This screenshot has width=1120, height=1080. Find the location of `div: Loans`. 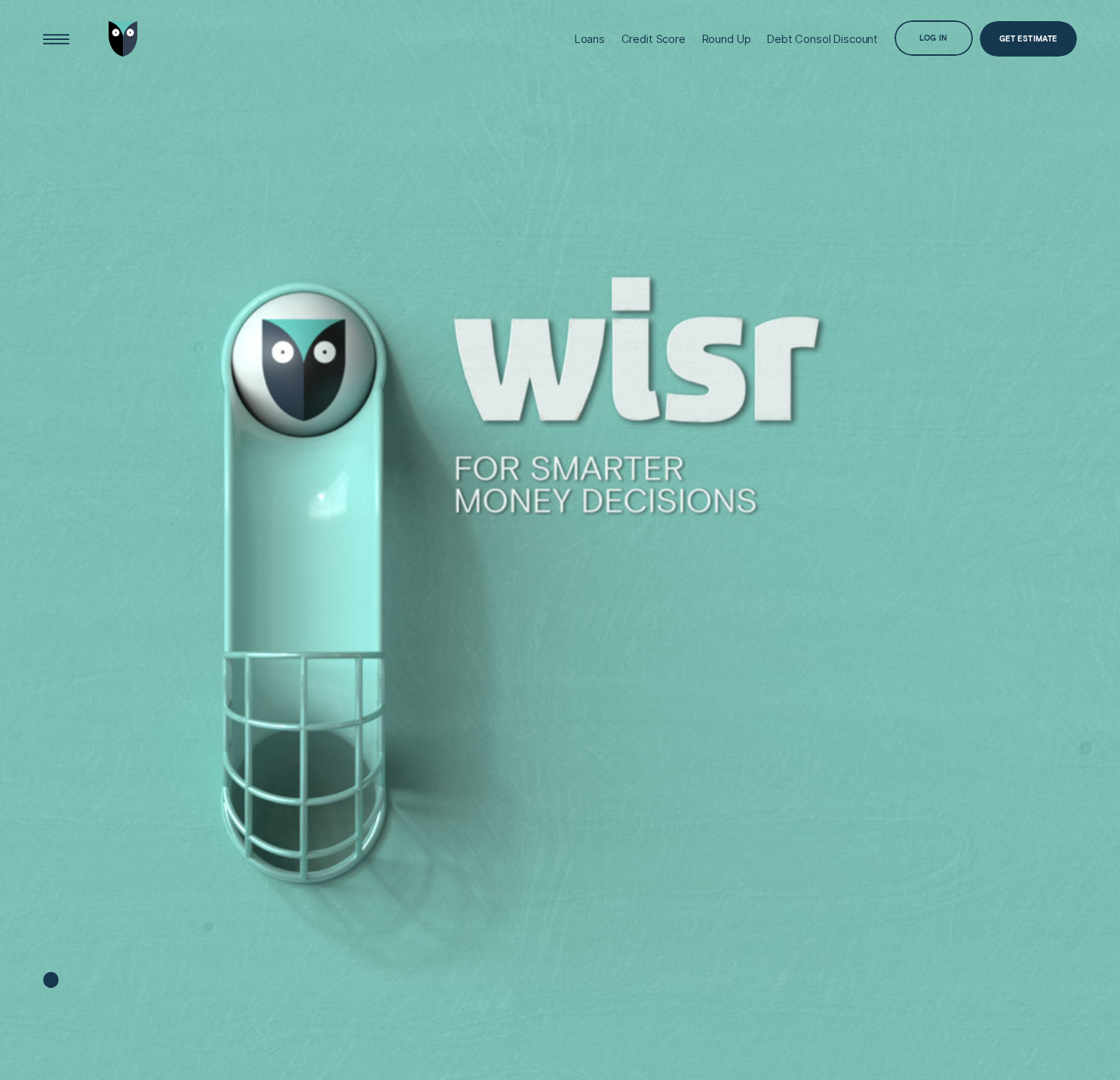

div: Loans is located at coordinates (590, 39).